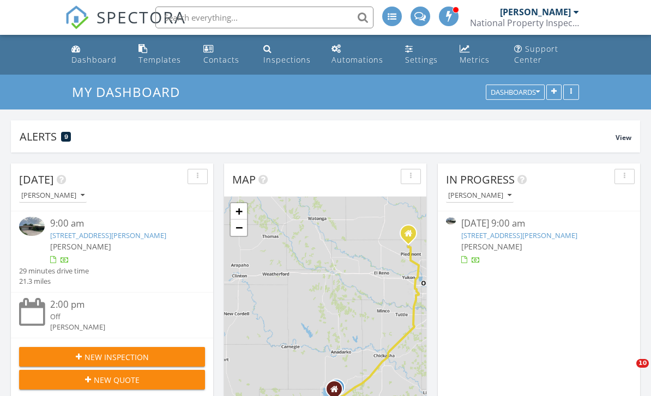  Describe the element at coordinates (515, 93) in the screenshot. I see `div: Dashboards` at that location.